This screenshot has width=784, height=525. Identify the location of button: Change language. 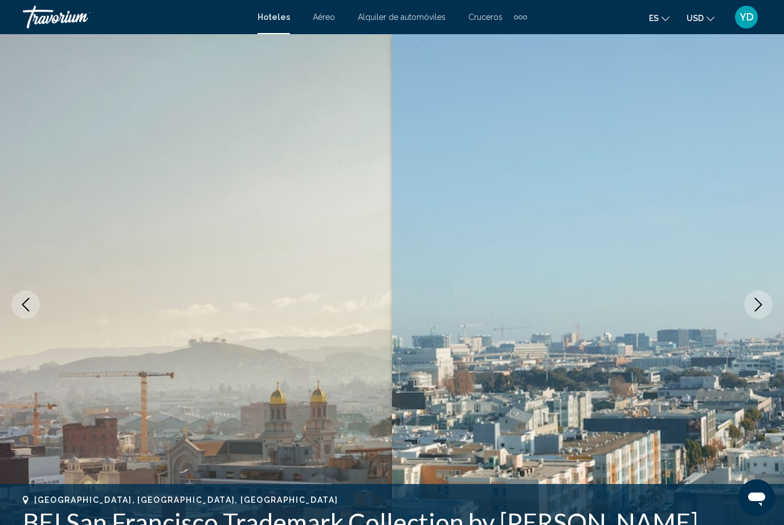
(659, 18).